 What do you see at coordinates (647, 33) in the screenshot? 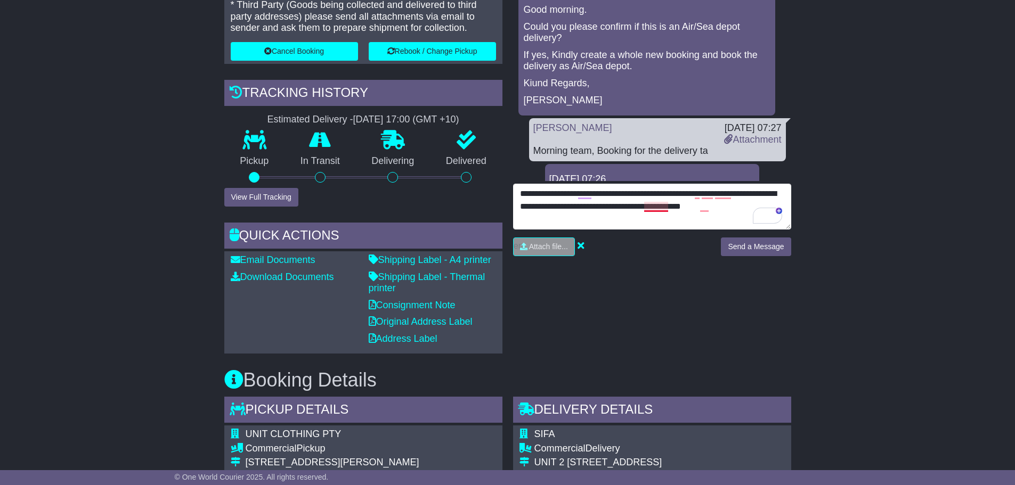
I see `p: Could you please confirm if this is an Air/Sea depot delivery?` at bounding box center [647, 33].